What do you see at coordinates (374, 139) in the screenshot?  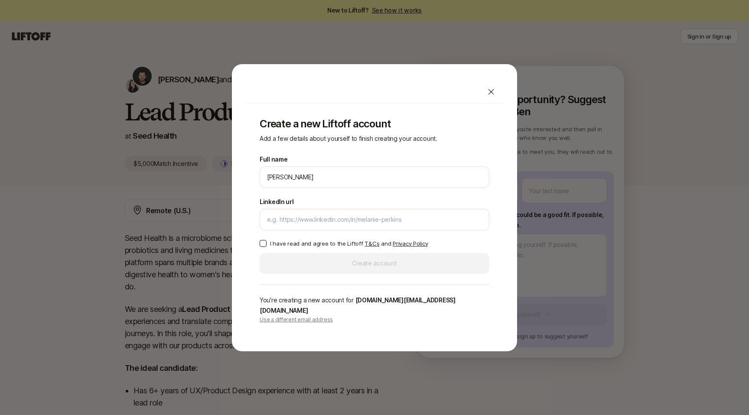 I see `p: Add a few details about yourself to finish creating your account.` at bounding box center [374, 139].